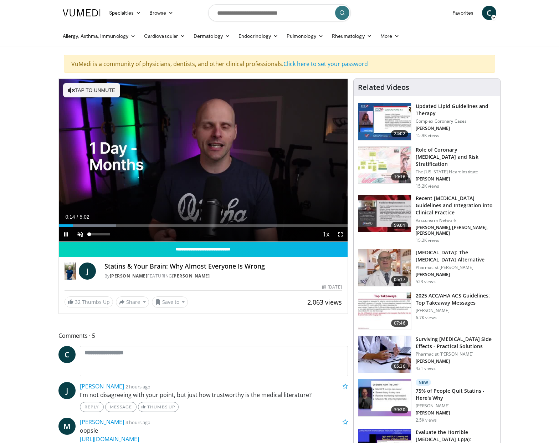 The height and width of the screenshot is (443, 559). Describe the element at coordinates (70, 271) in the screenshot. I see `img: Dr. Jordan Rennicke` at that location.